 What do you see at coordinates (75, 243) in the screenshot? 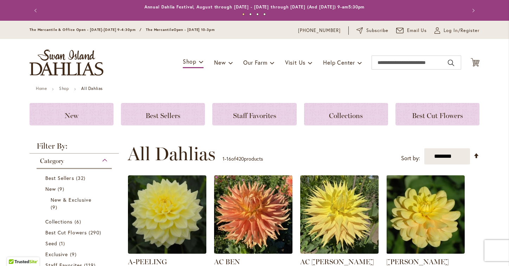
I see `a: Seed` at bounding box center [75, 243].